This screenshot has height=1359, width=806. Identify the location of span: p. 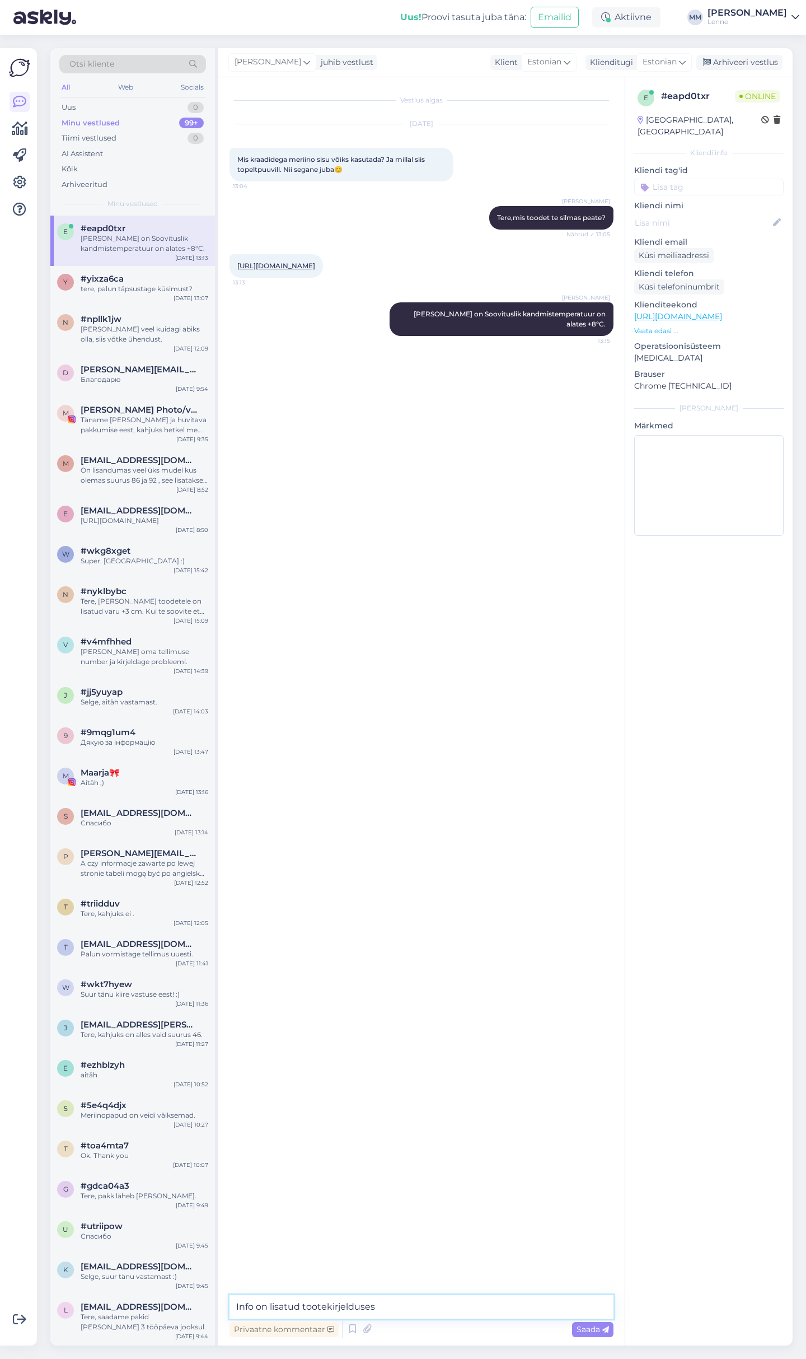
(66, 856).